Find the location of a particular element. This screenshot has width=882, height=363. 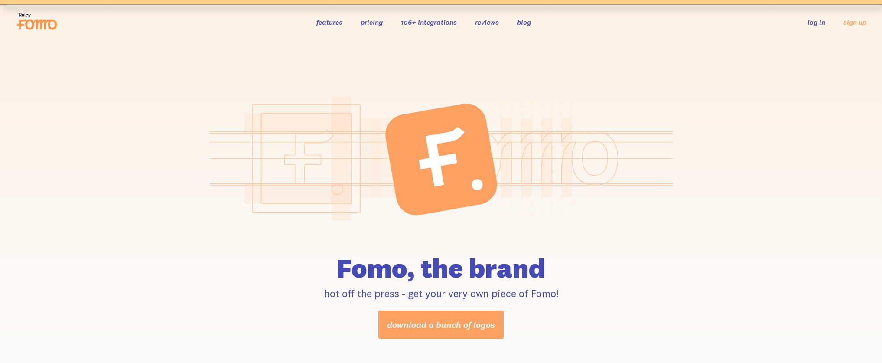

a: features is located at coordinates (329, 22).